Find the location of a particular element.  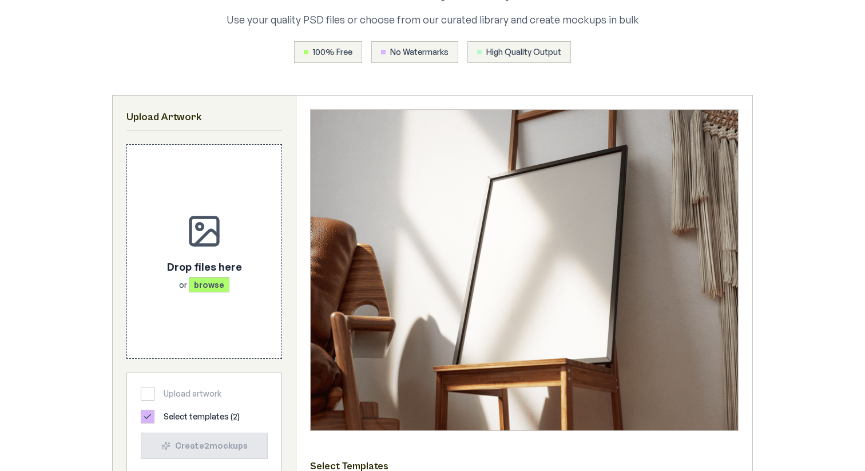

p: or is located at coordinates (204, 285).